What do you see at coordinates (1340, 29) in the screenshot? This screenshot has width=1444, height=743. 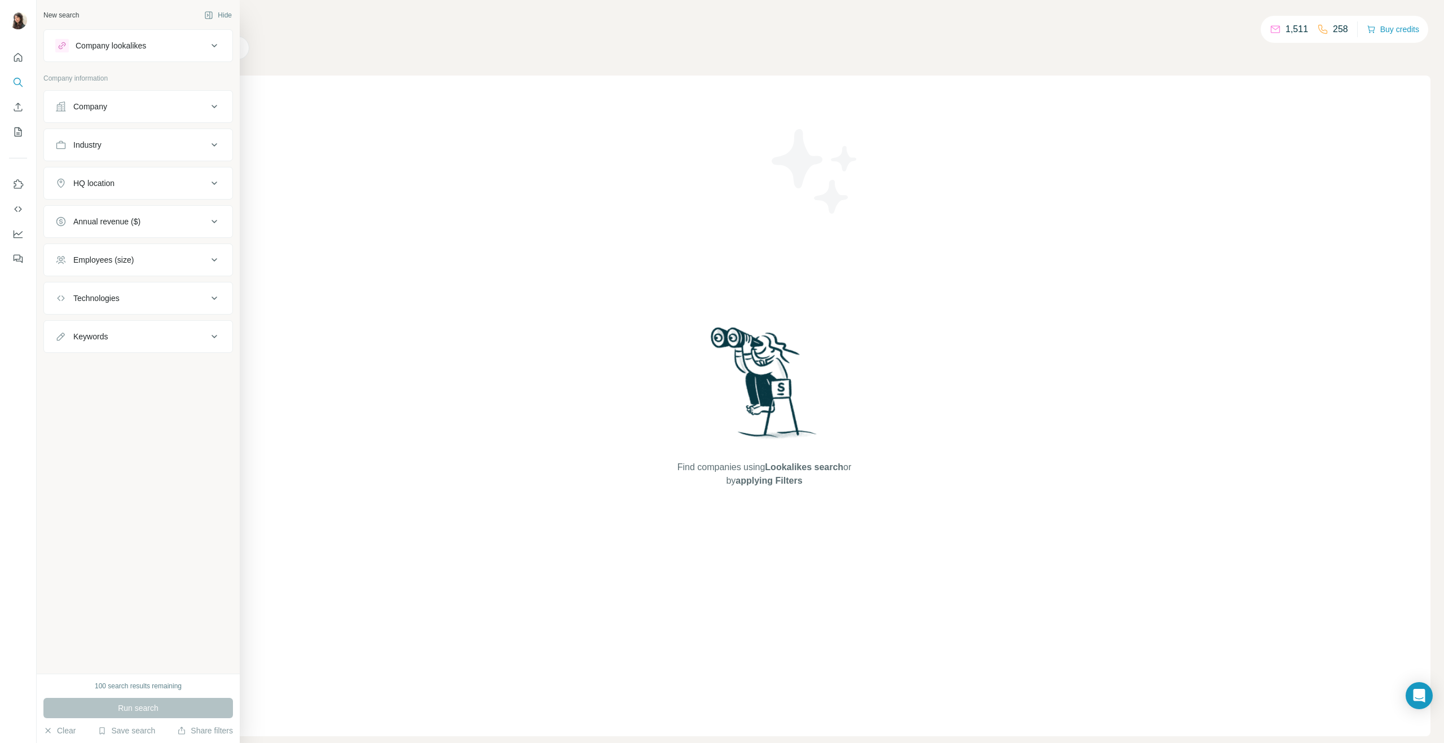 I see `p: 258` at bounding box center [1340, 29].